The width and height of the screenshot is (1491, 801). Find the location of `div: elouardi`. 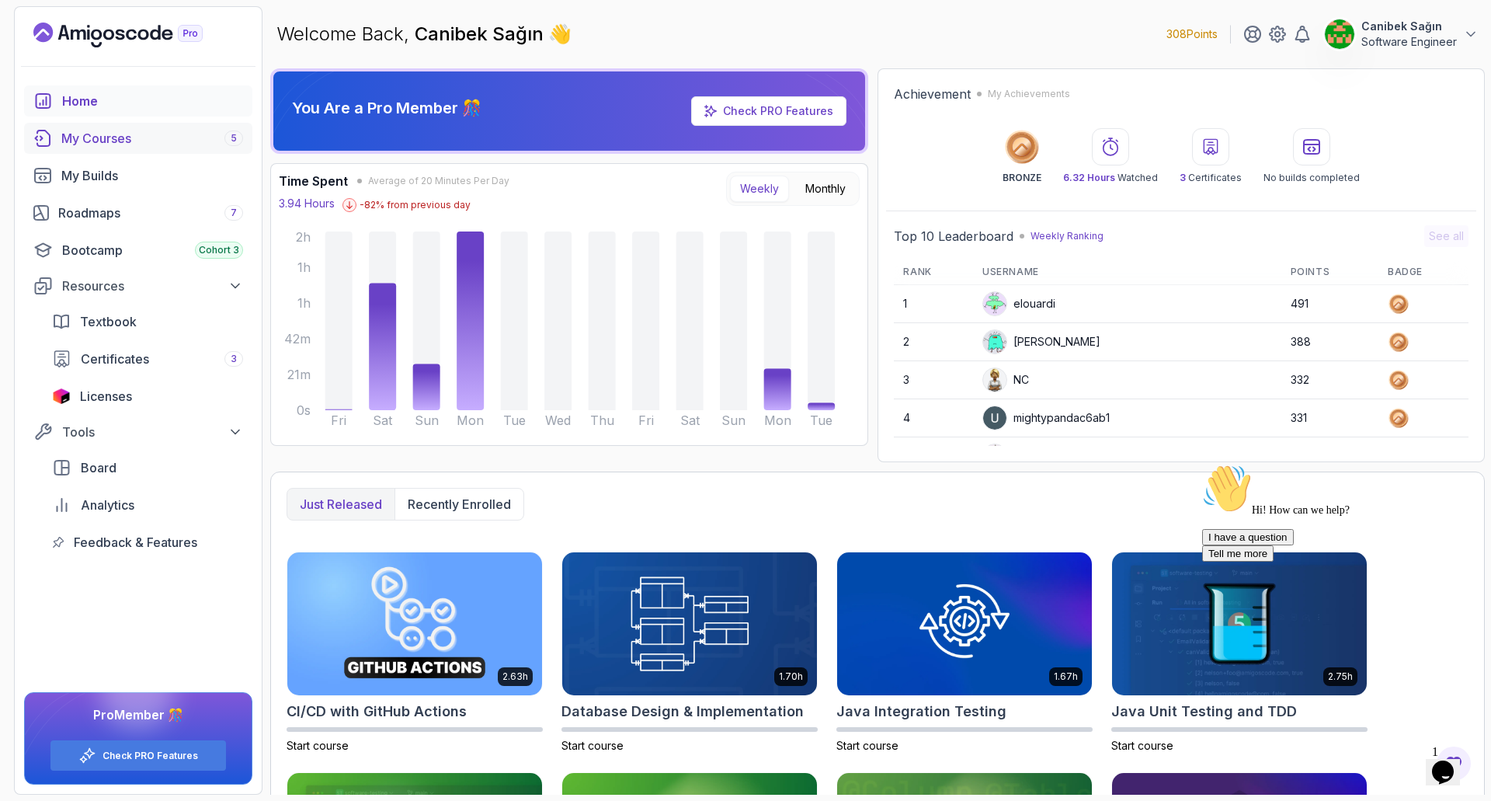

div: elouardi is located at coordinates (1019, 304).